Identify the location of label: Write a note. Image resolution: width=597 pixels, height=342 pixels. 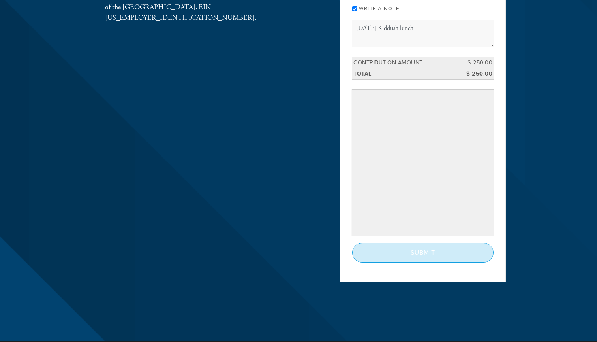
(379, 9).